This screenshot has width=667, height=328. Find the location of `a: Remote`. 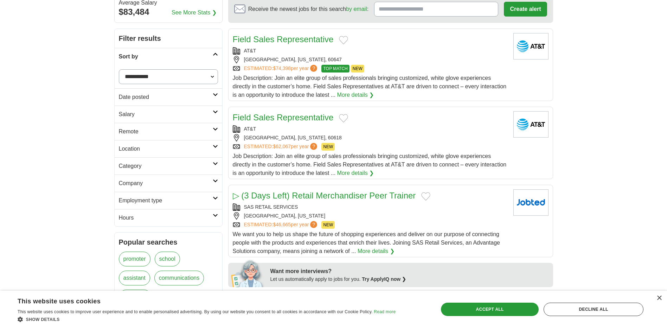

a: Remote is located at coordinates (168, 131).